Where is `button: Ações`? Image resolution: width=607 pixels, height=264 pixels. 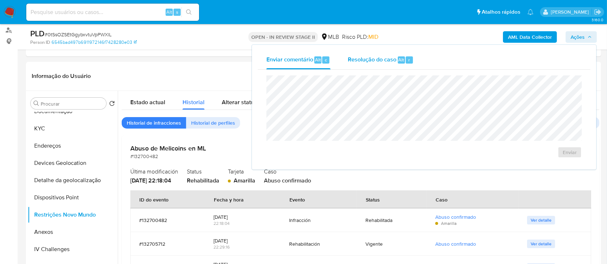 button: Ações is located at coordinates (581, 37).